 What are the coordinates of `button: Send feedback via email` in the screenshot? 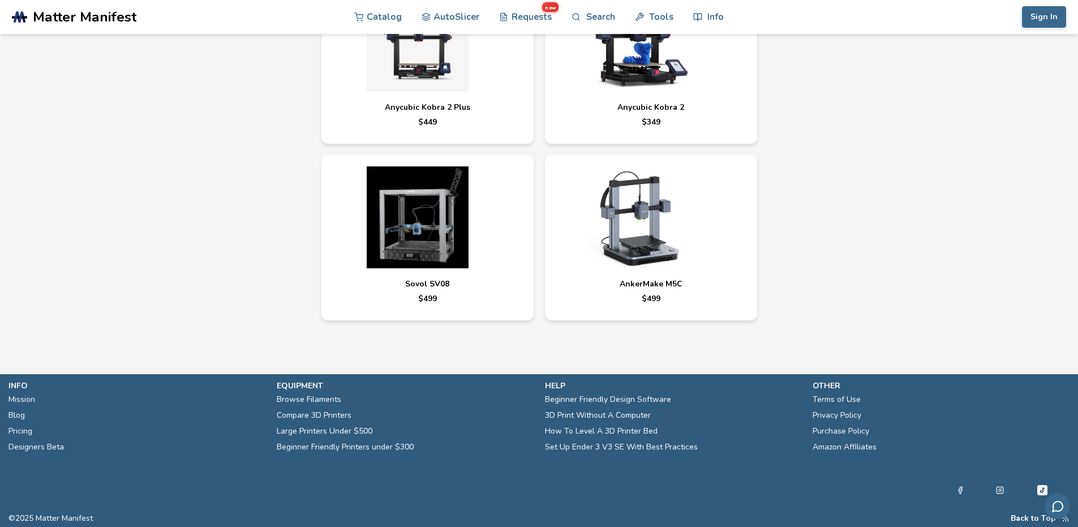 It's located at (1057, 506).